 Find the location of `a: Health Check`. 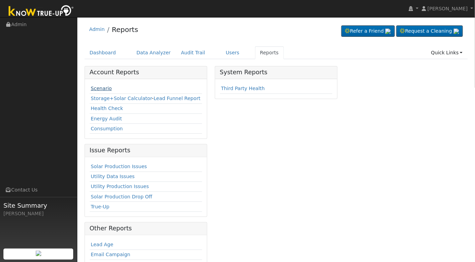

a: Health Check is located at coordinates (107, 108).